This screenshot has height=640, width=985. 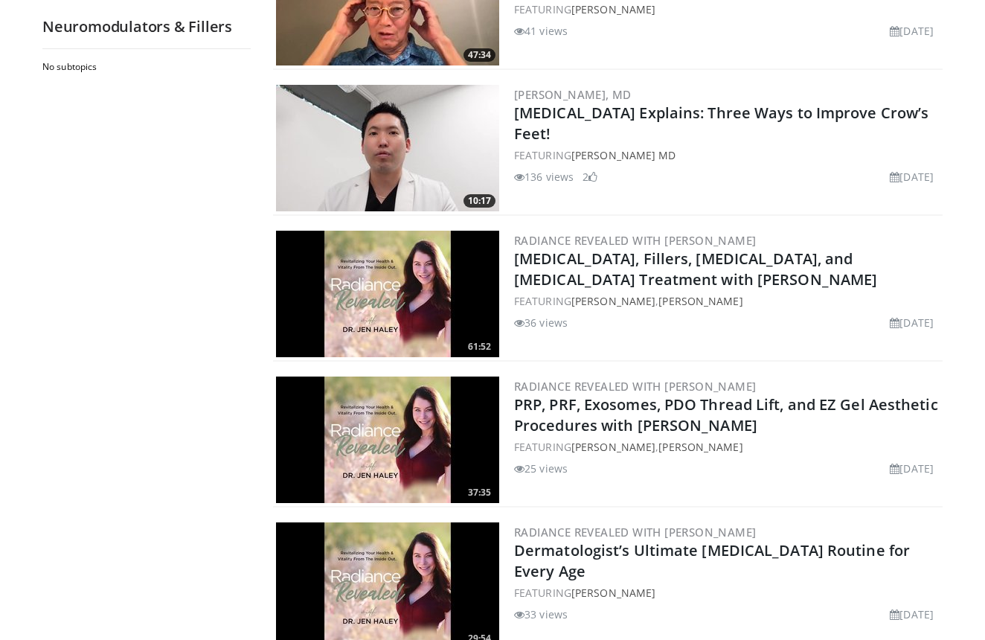 I want to click on span: 61:52, so click(x=479, y=347).